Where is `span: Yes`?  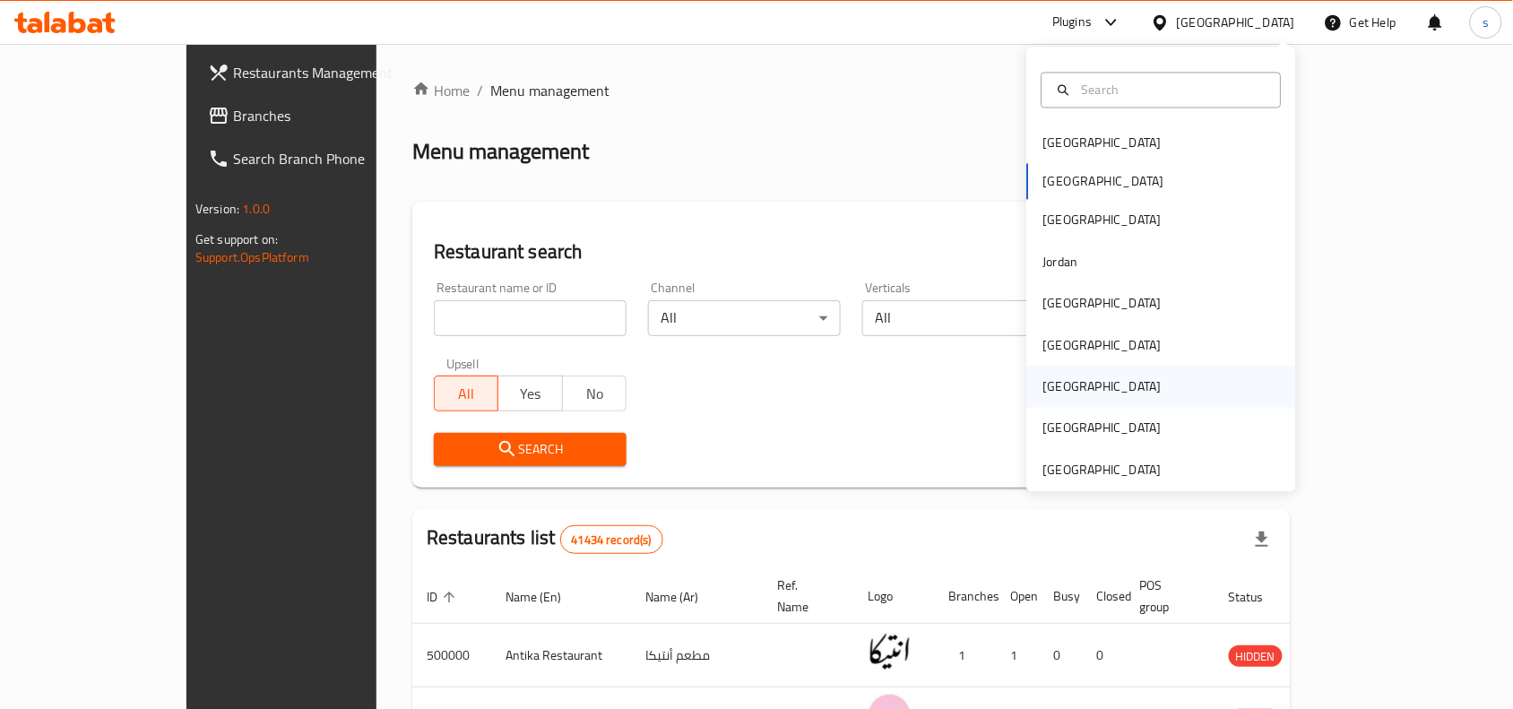 span: Yes is located at coordinates (530, 394).